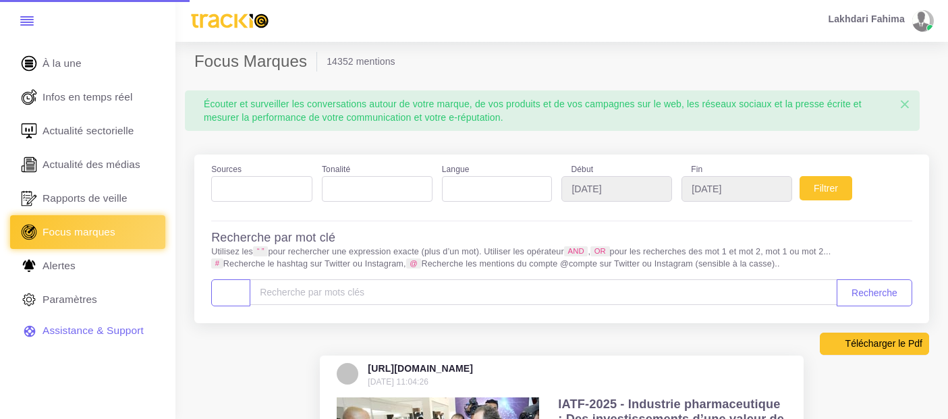 This screenshot has height=419, width=948. What do you see at coordinates (85, 198) in the screenshot?
I see `span: Rapports de veille` at bounding box center [85, 198].